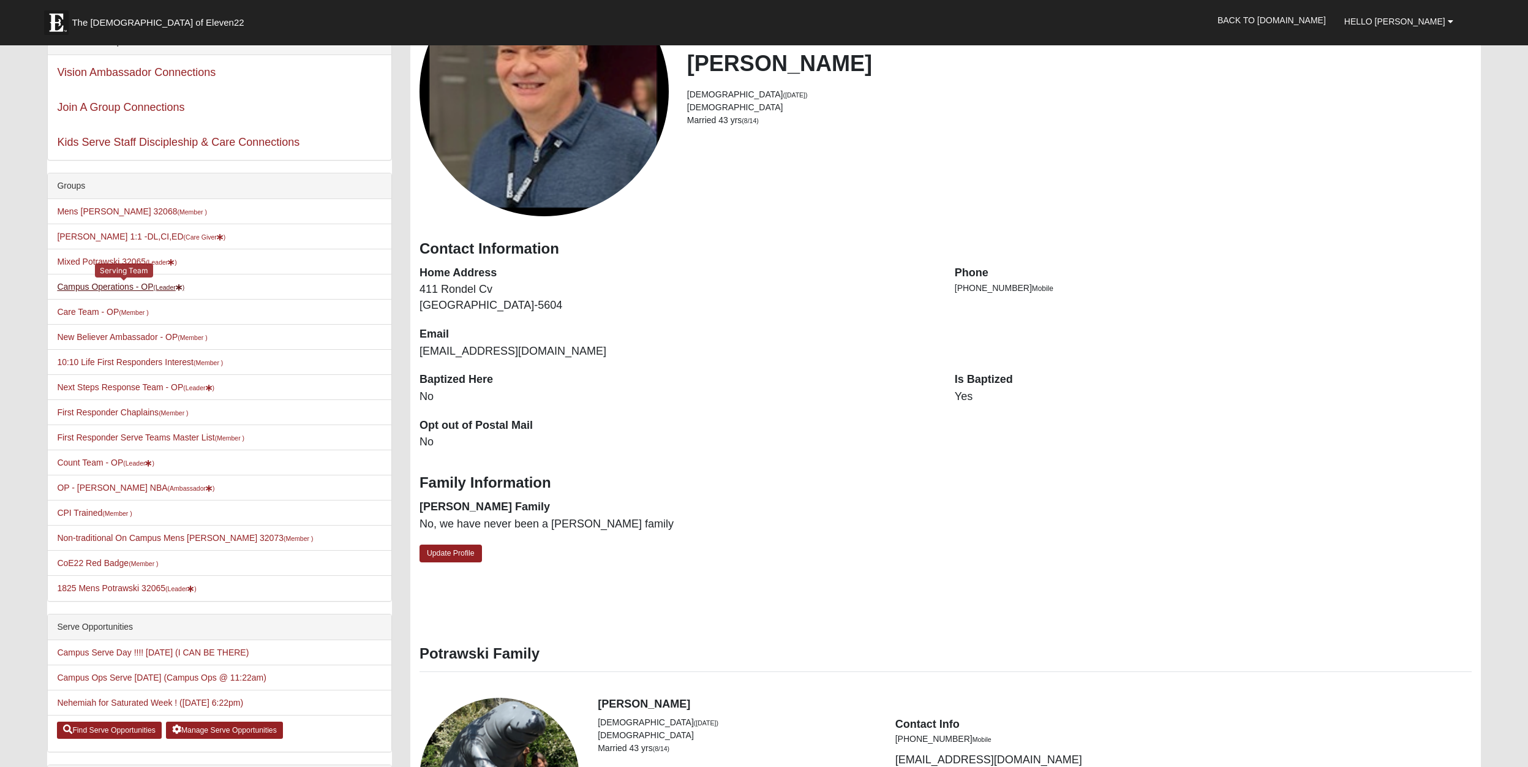 This screenshot has height=767, width=1528. Describe the element at coordinates (219, 186) in the screenshot. I see `div: Groups` at that location.